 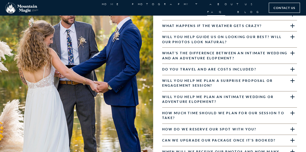 What do you see at coordinates (225, 56) in the screenshot?
I see `a: What’s the difference between an intimate wedding and an adventure elopement?` at bounding box center [225, 56].